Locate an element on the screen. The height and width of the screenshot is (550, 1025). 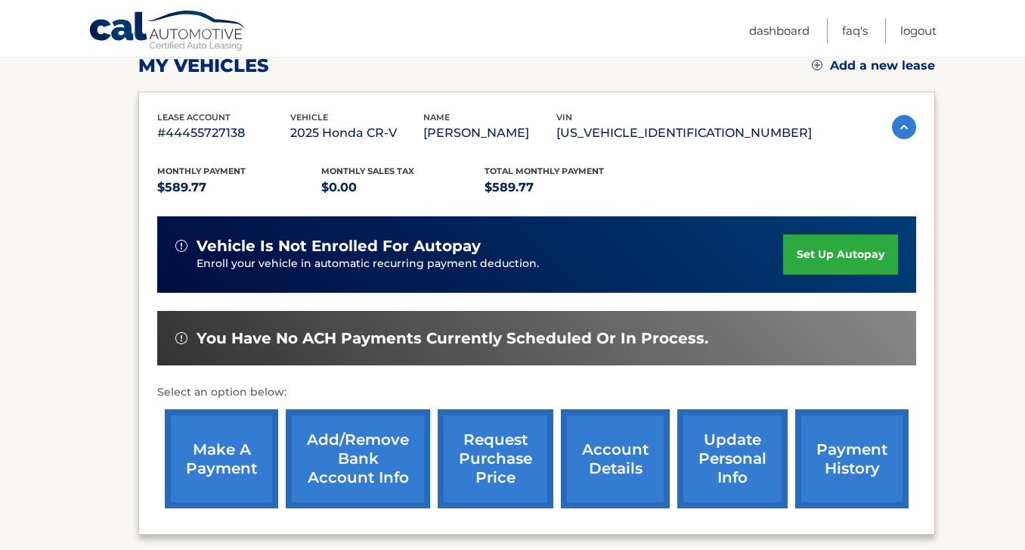
p: Enroll your vehicle in automatic recurring payment deduction. is located at coordinates (490, 264).